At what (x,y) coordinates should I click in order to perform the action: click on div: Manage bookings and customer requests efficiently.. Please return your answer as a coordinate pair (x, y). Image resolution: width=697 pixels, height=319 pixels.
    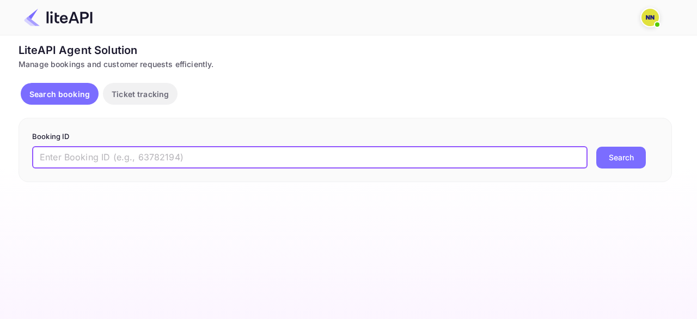
    Looking at the image, I should click on (345, 64).